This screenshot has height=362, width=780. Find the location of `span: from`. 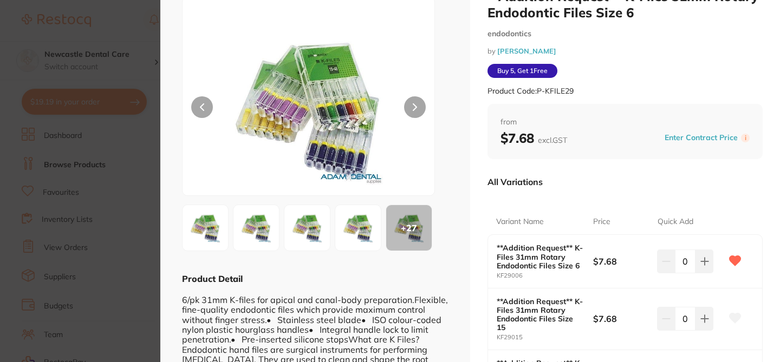

span: from is located at coordinates (625, 122).